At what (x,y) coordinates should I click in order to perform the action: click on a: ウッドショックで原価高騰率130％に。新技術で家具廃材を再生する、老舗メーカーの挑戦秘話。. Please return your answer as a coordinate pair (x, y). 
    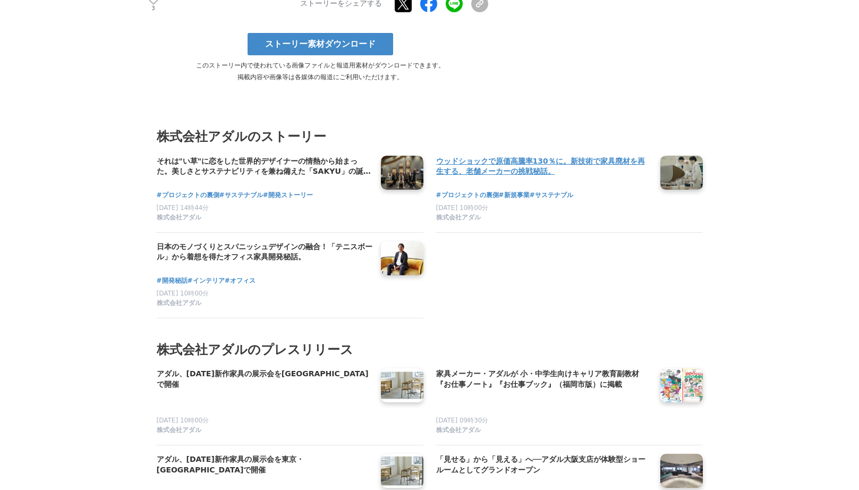
    Looking at the image, I should click on (544, 167).